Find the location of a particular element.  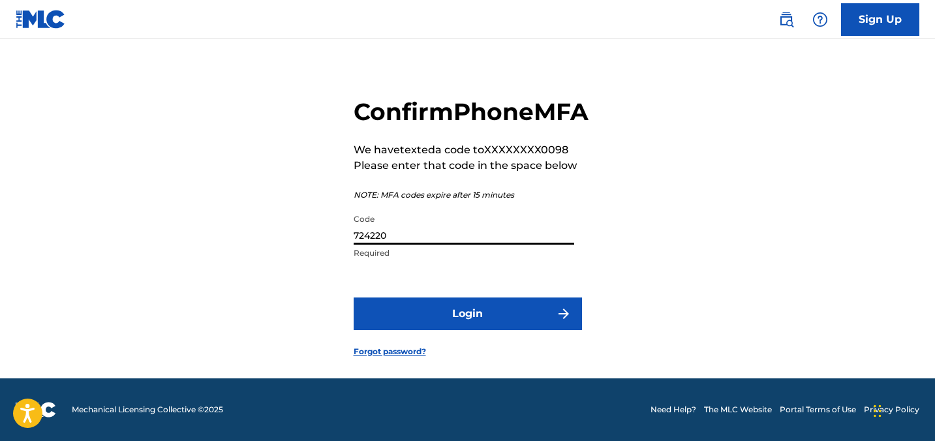

p: Please enter that code in the space below is located at coordinates (471, 166).